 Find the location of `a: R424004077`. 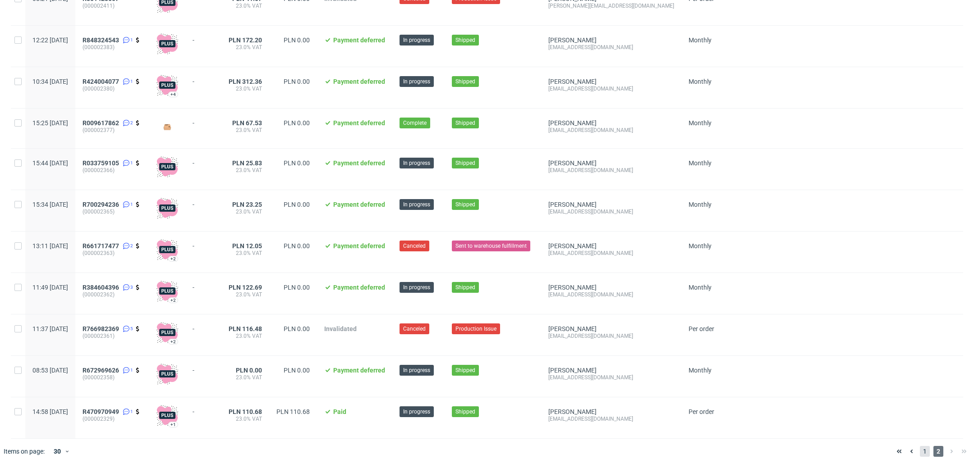

a: R424004077 is located at coordinates (101, 82).